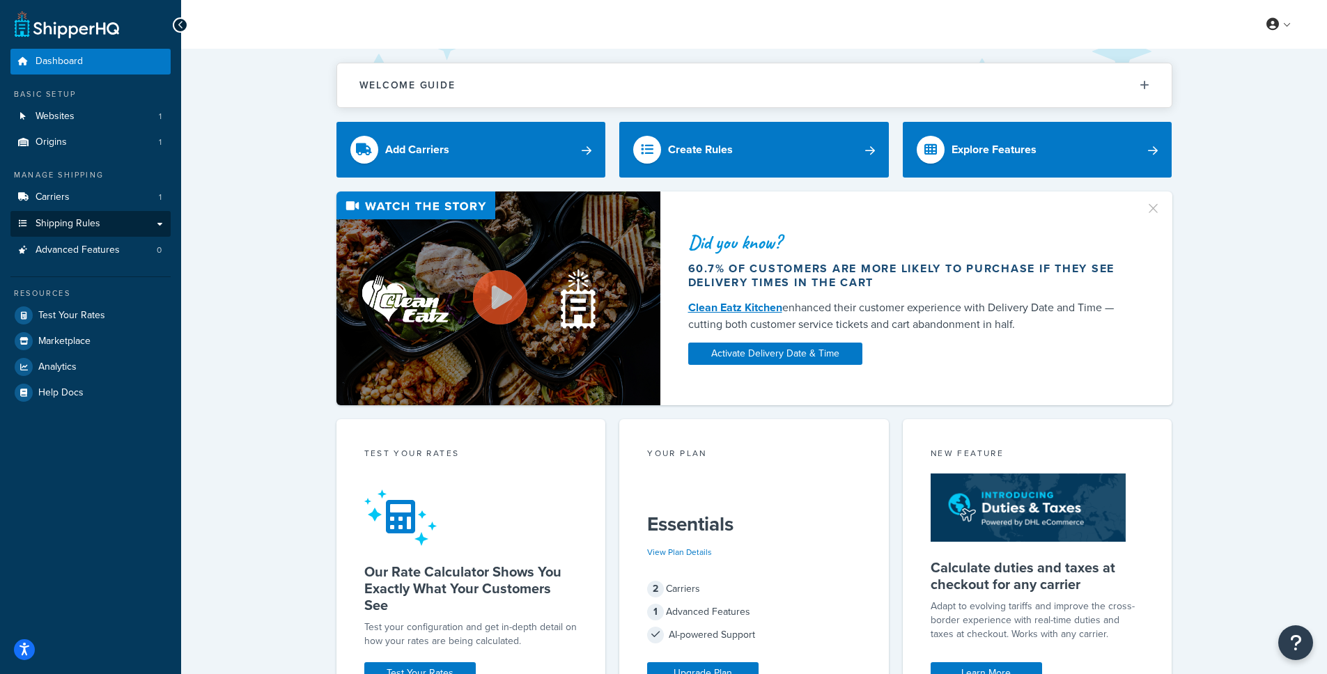 The image size is (1327, 674). What do you see at coordinates (471, 455) in the screenshot?
I see `div: Test your rates` at bounding box center [471, 455].